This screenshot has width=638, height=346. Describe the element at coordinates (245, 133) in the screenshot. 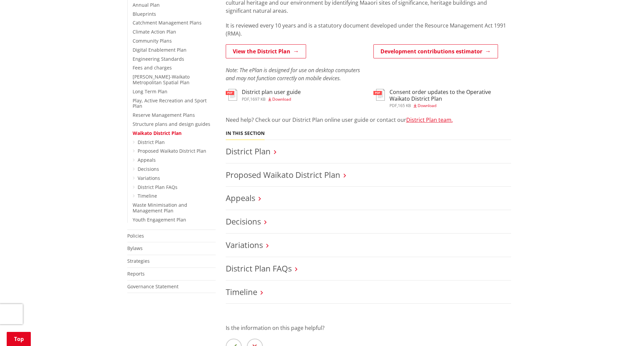

I see `h5: In this section` at that location.